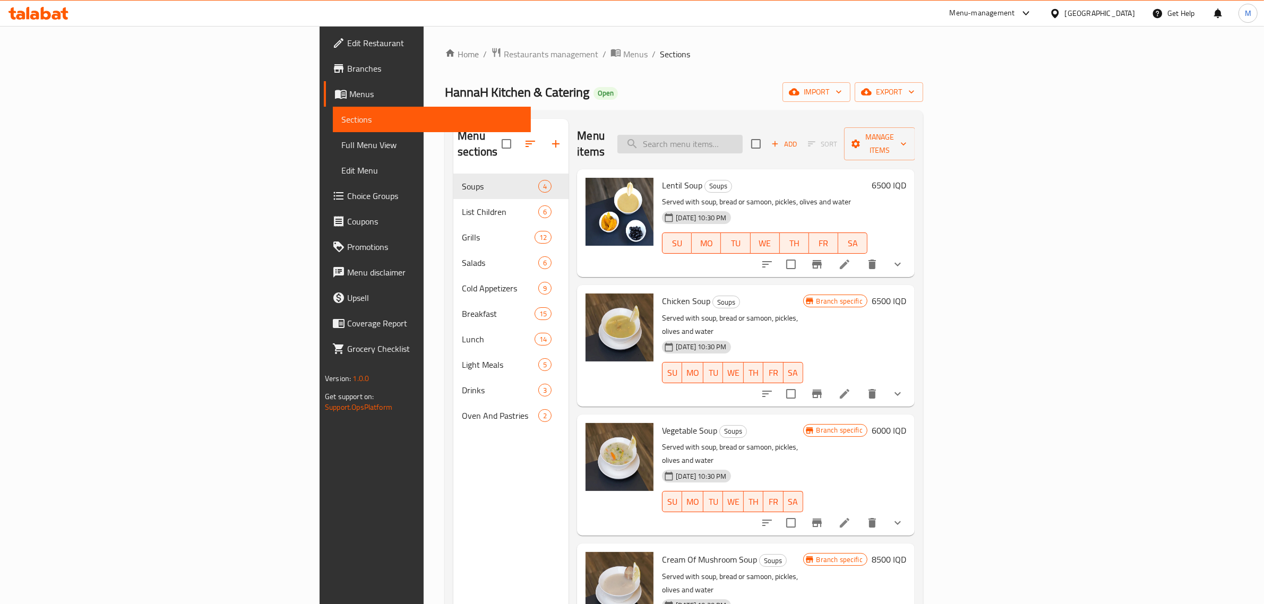 The image size is (1264, 604). I want to click on span: Select section first, so click(823, 144).